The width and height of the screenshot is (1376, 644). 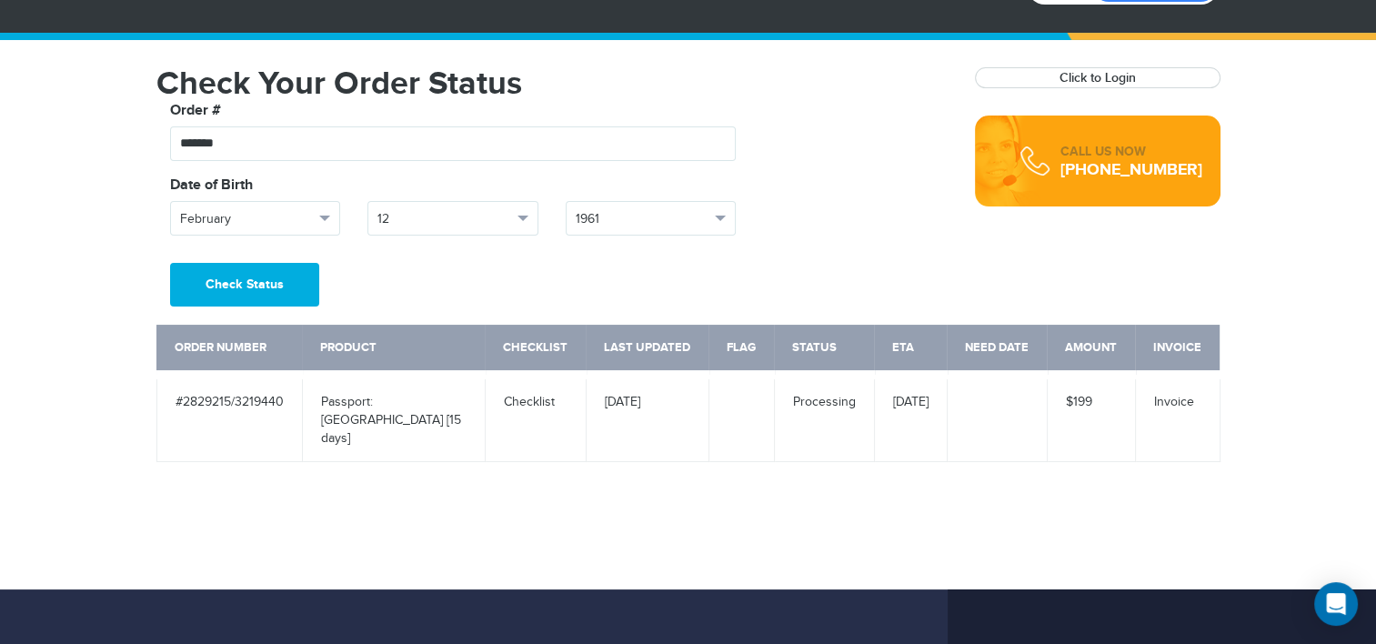 What do you see at coordinates (552, 84) in the screenshot?
I see `h1: Check Your Order Status` at bounding box center [552, 84].